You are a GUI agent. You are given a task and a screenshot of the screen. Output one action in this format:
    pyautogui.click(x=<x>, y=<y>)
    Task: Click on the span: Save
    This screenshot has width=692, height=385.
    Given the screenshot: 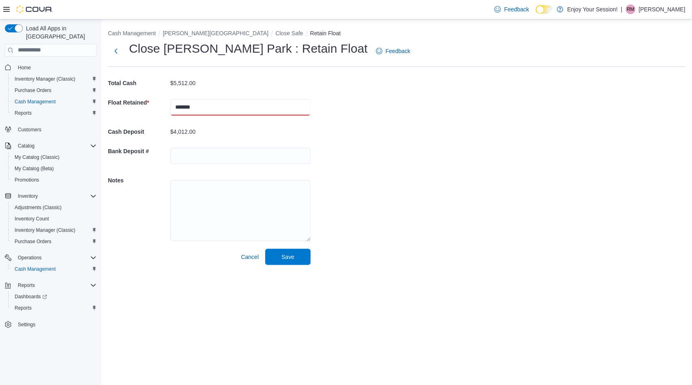 What is the action you would take?
    pyautogui.click(x=288, y=257)
    